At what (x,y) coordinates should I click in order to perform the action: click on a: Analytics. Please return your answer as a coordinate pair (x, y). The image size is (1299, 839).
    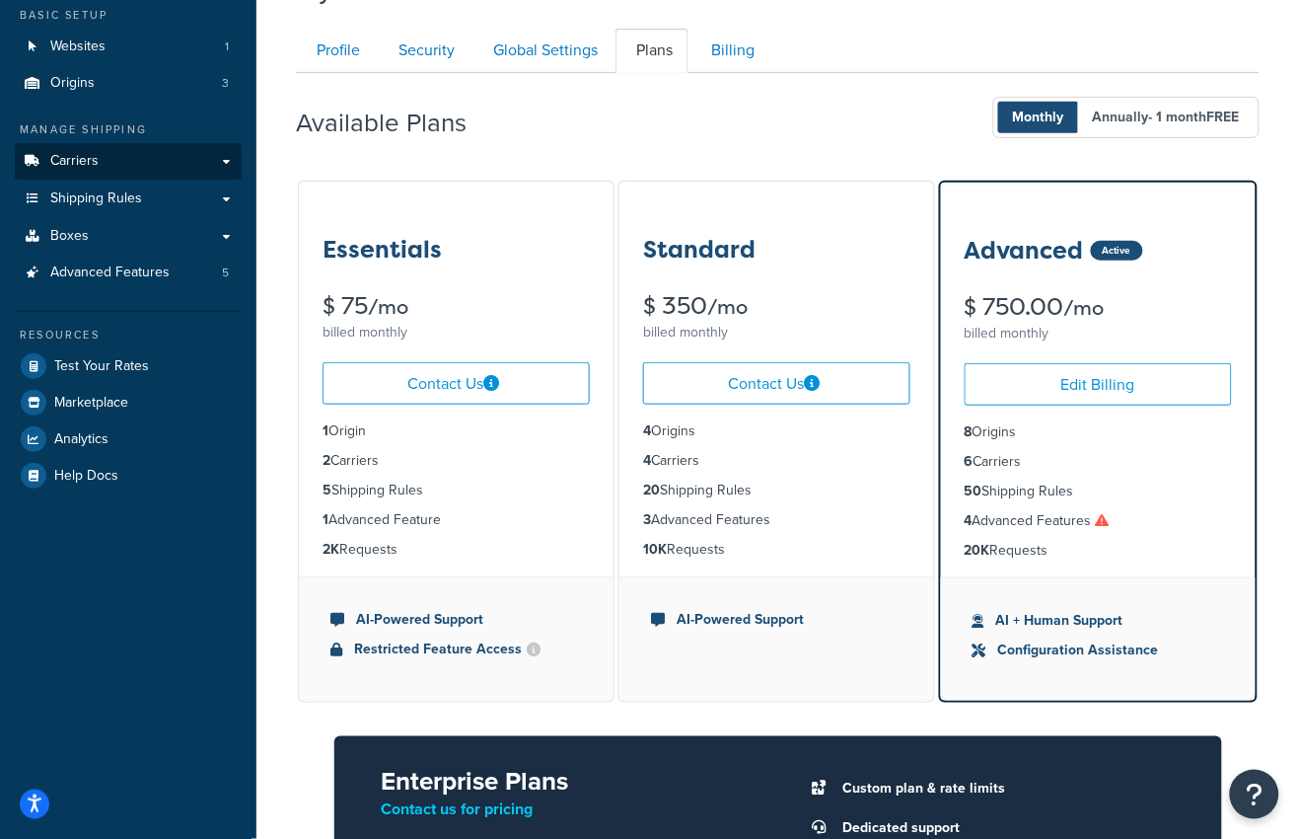
    Looking at the image, I should click on (128, 439).